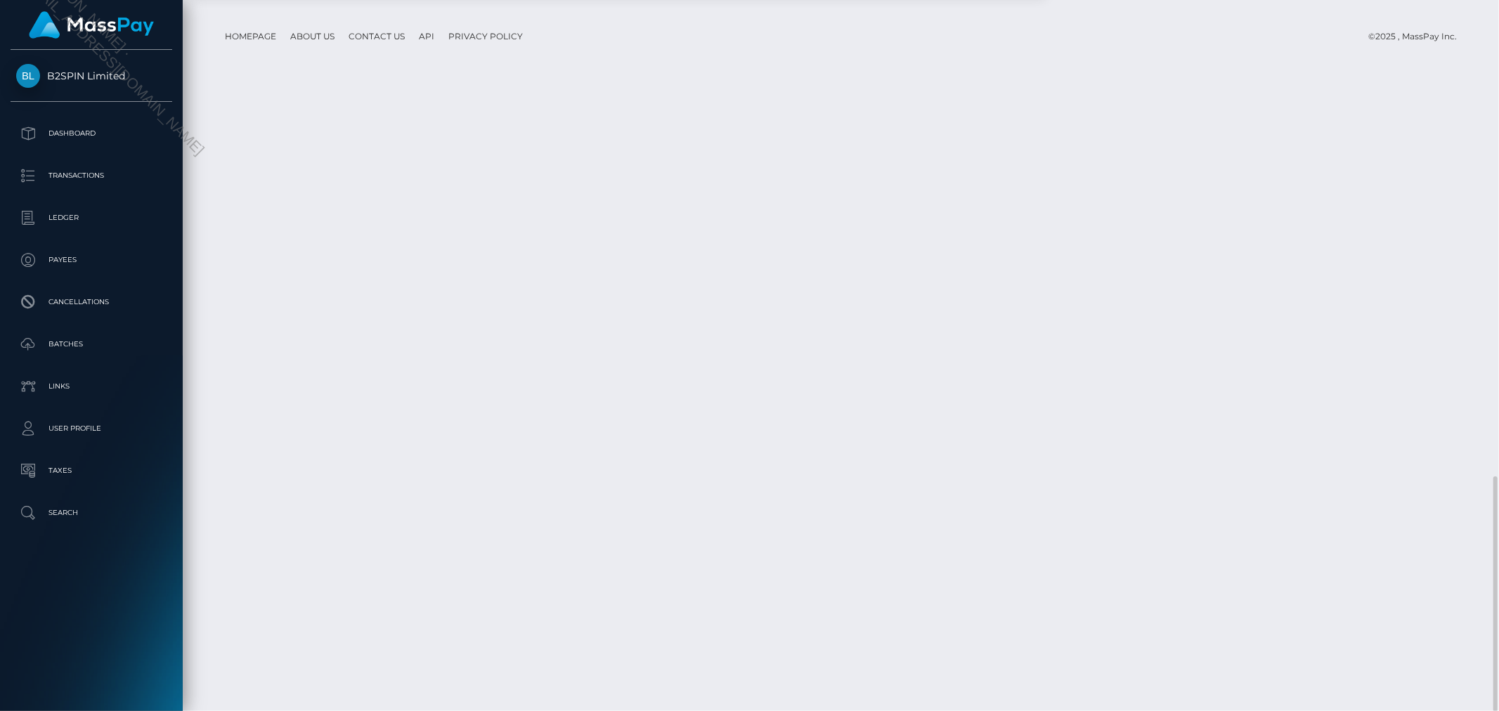 This screenshot has width=1499, height=711. Describe the element at coordinates (91, 134) in the screenshot. I see `a: Dashboard` at that location.